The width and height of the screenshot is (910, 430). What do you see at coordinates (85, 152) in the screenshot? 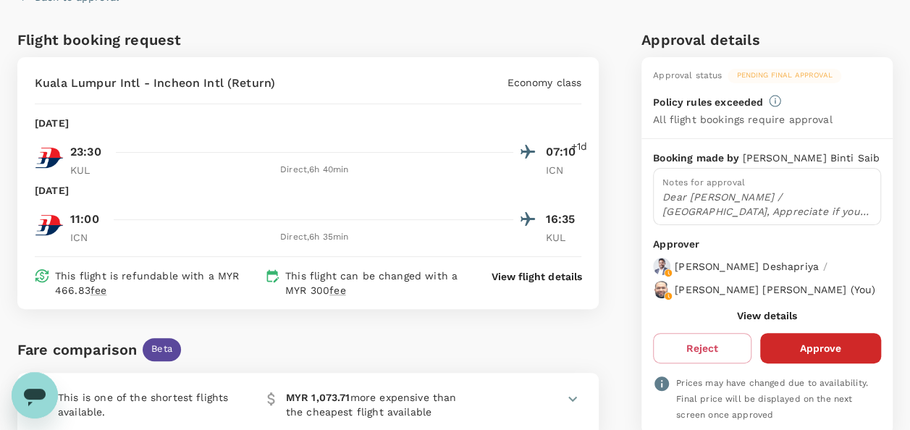
I see `p: 23:30` at bounding box center [85, 152].